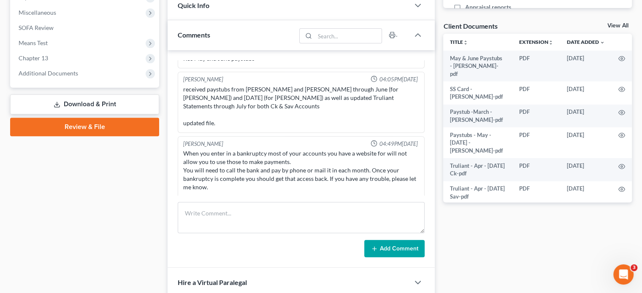 This screenshot has height=293, width=642. Describe the element at coordinates (37, 12) in the screenshot. I see `span: Miscellaneous` at that location.